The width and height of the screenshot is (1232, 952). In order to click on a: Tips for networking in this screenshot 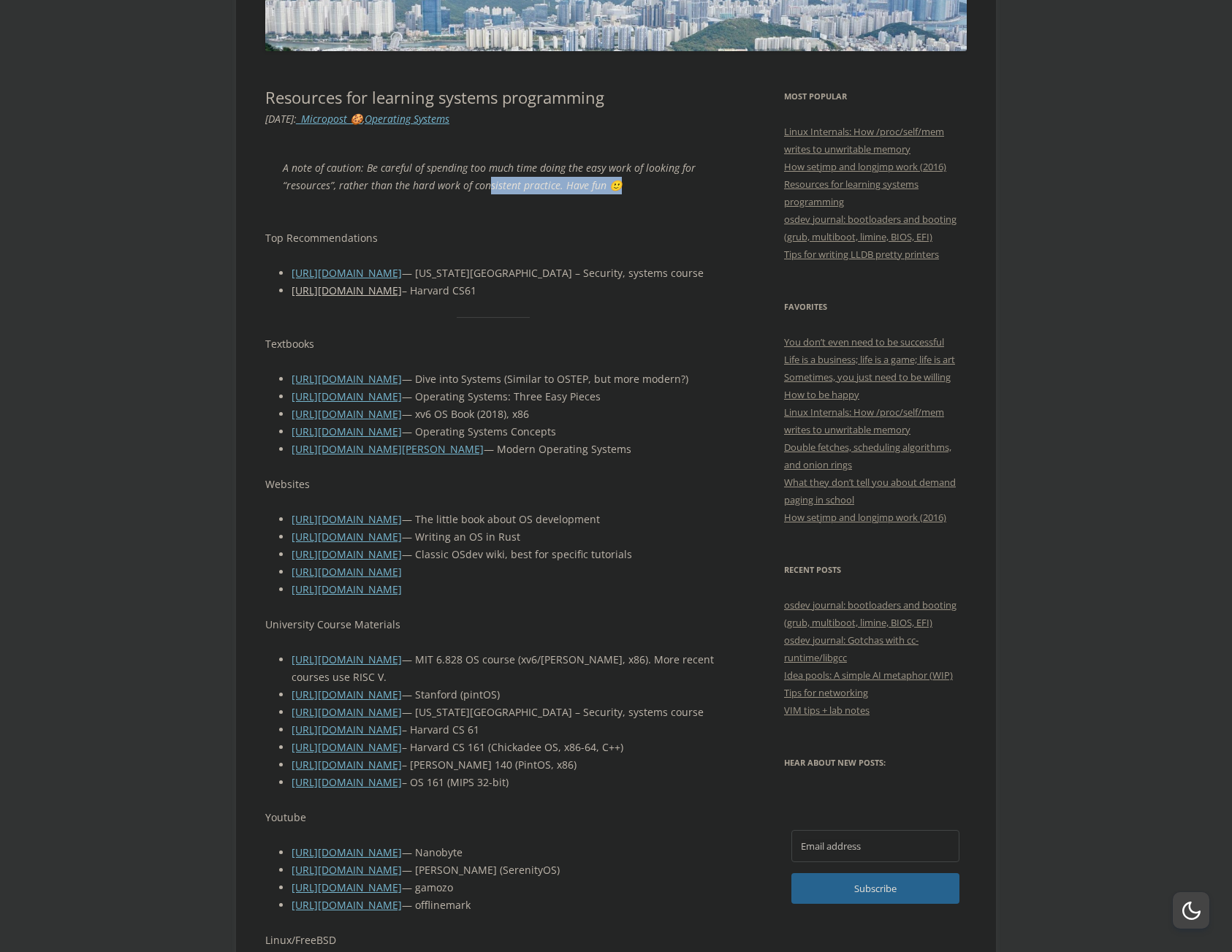, I will do `click(826, 693)`.